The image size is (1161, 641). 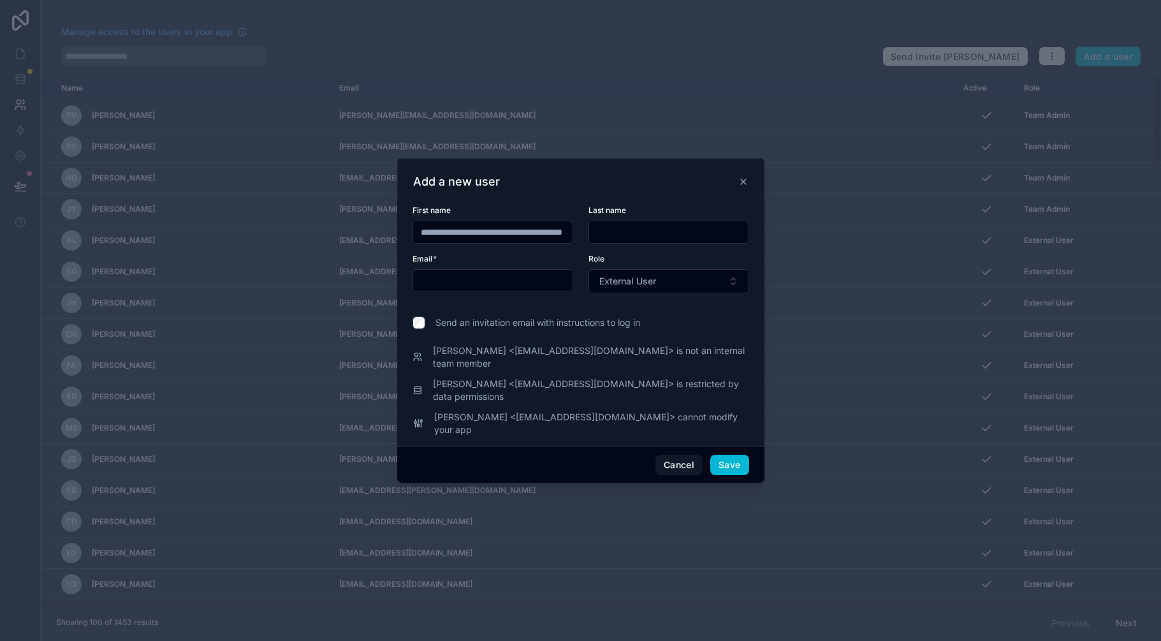 What do you see at coordinates (679, 465) in the screenshot?
I see `button: Cancel` at bounding box center [679, 465].